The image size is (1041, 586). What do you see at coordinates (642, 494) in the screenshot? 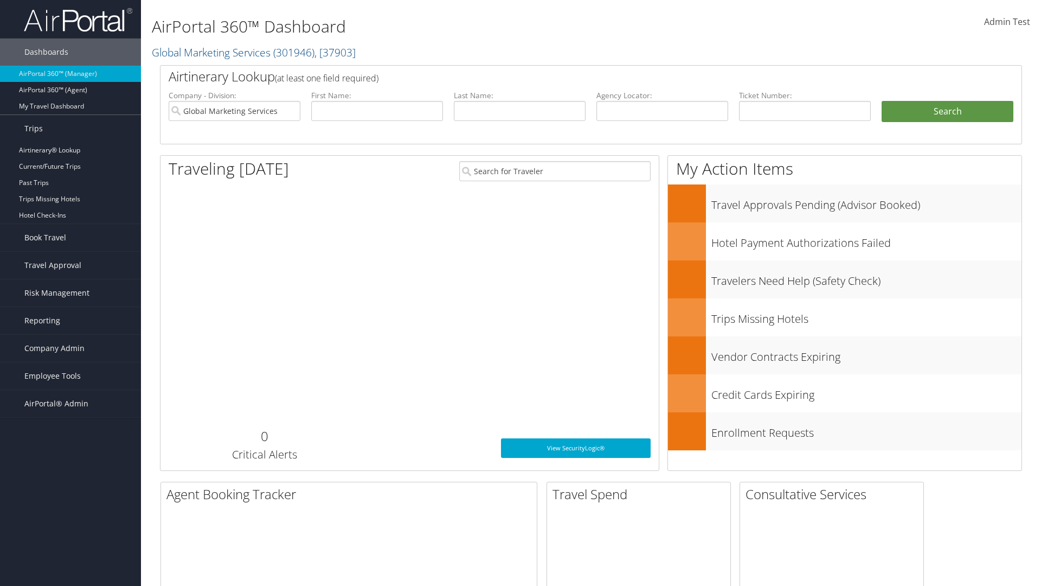
I see `h2: Travel Spend` at bounding box center [642, 494].